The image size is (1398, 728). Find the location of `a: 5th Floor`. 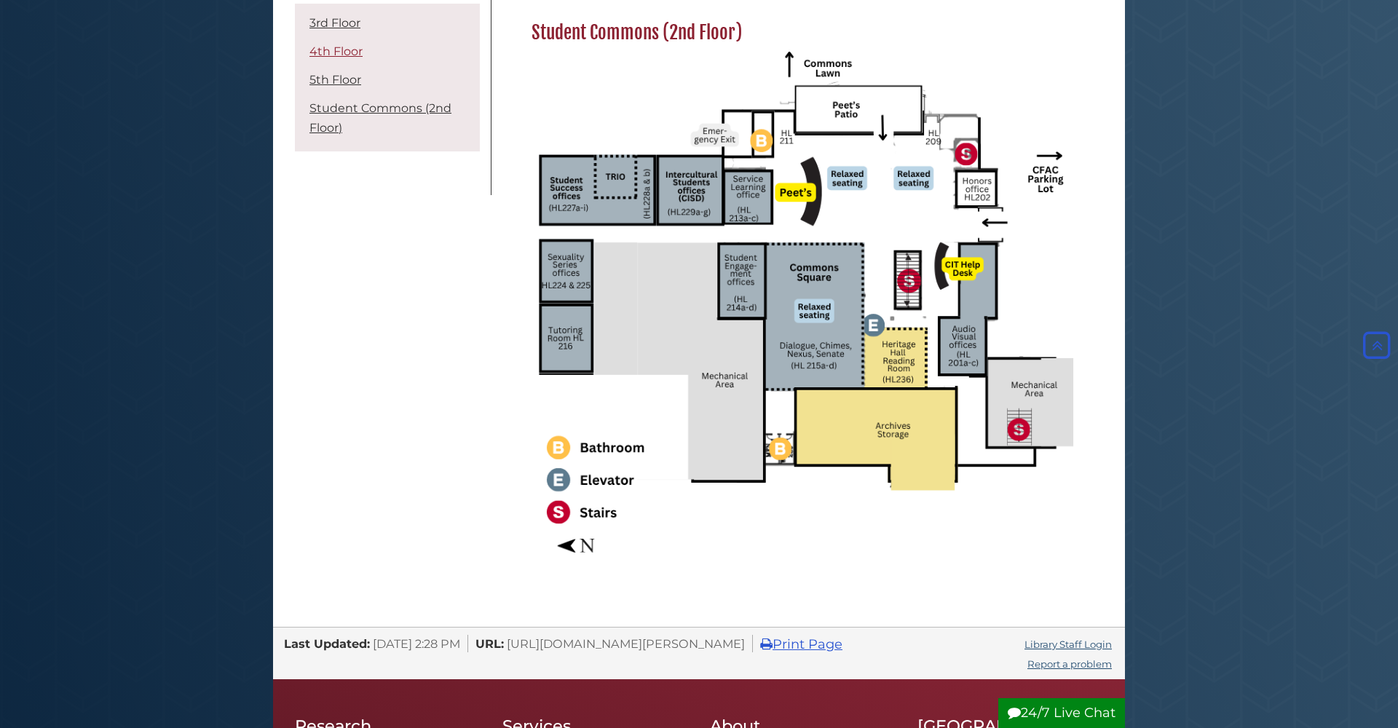

a: 5th Floor is located at coordinates (335, 79).